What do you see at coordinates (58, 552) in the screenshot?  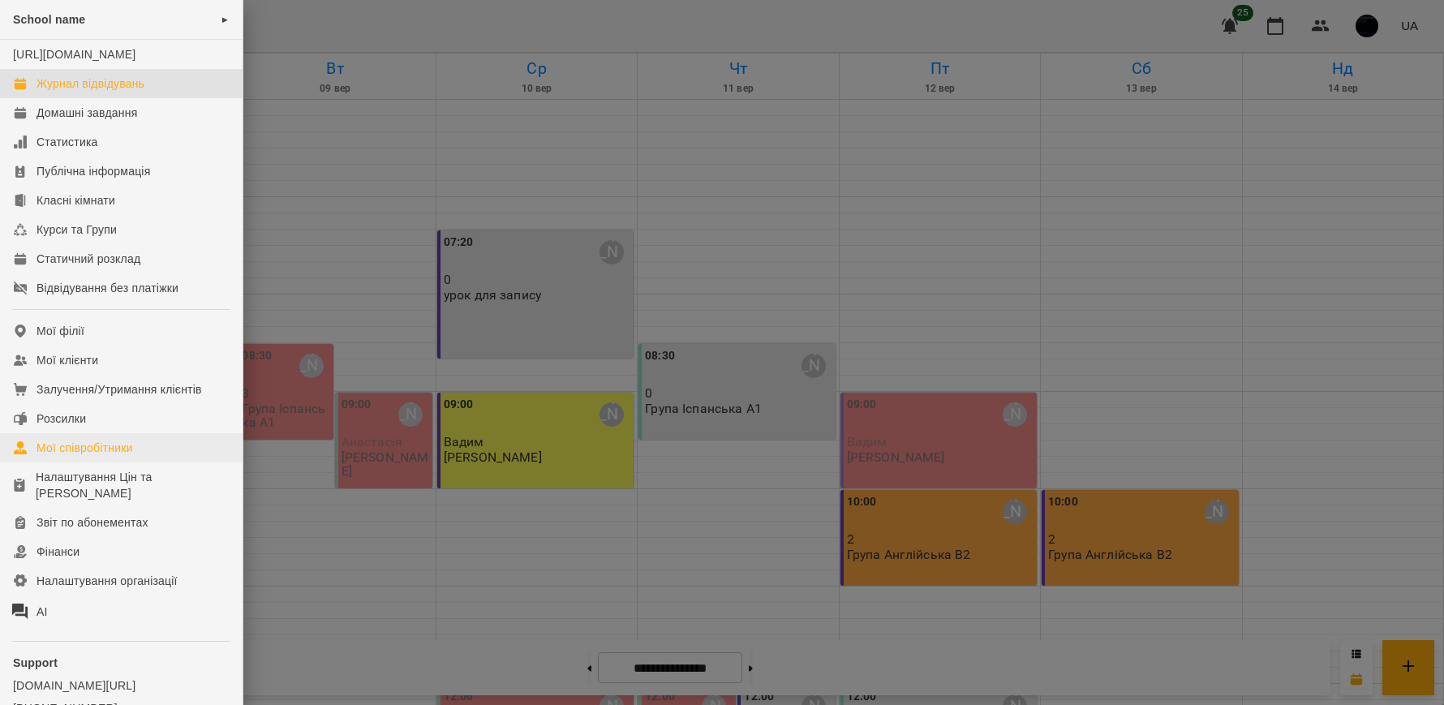 I see `div: Фінанси` at bounding box center [58, 552].